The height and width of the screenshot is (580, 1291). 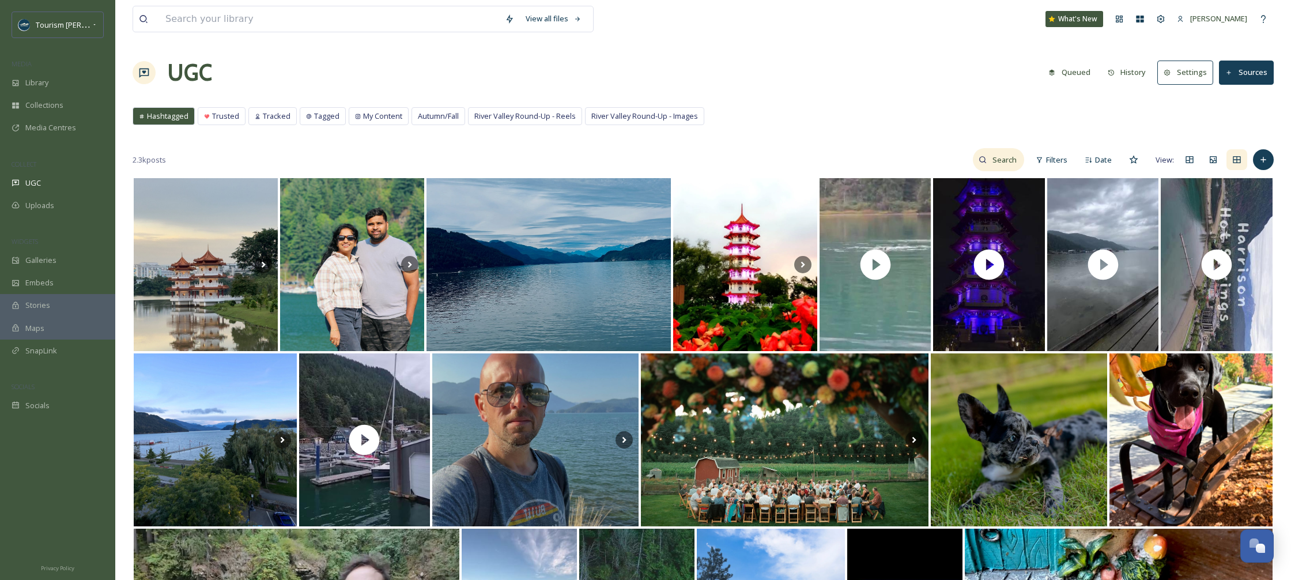 I want to click on span: MEDIA, so click(x=21, y=63).